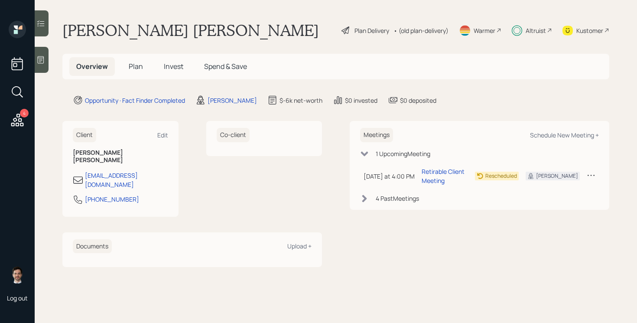  What do you see at coordinates (163, 135) in the screenshot?
I see `div: Edit` at bounding box center [163, 135].